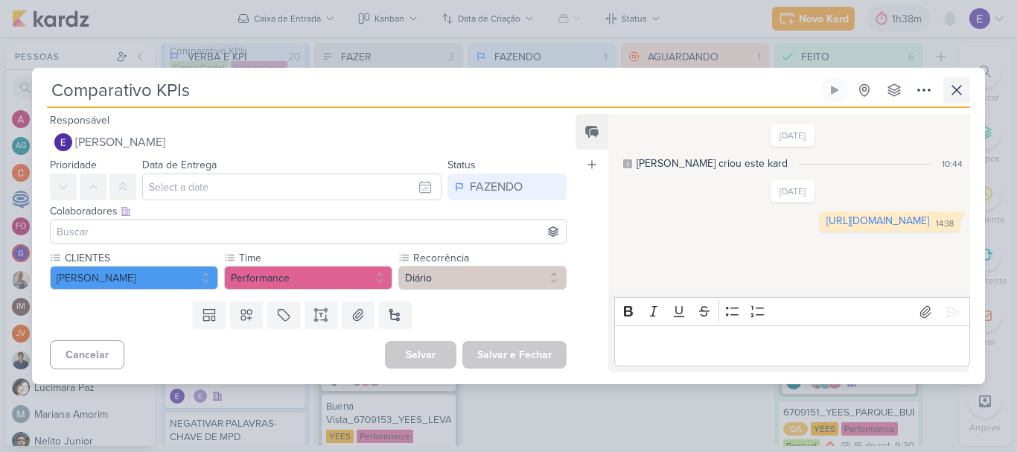 This screenshot has height=452, width=1017. I want to click on button: FAZENDO, so click(507, 187).